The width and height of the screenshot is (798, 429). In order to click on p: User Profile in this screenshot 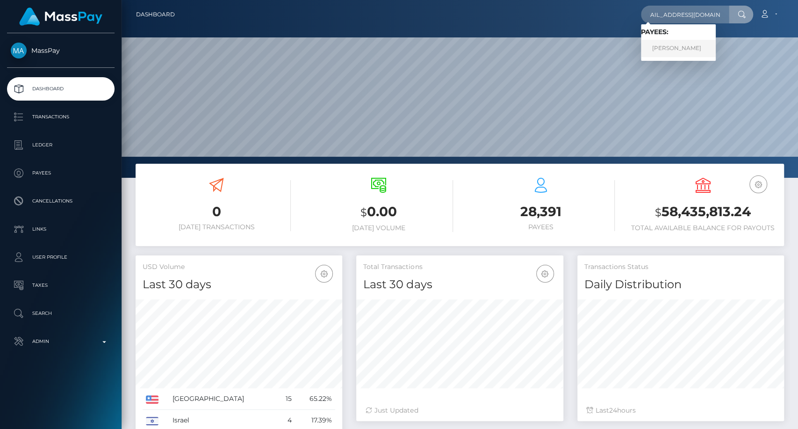, I will do `click(61, 257)`.